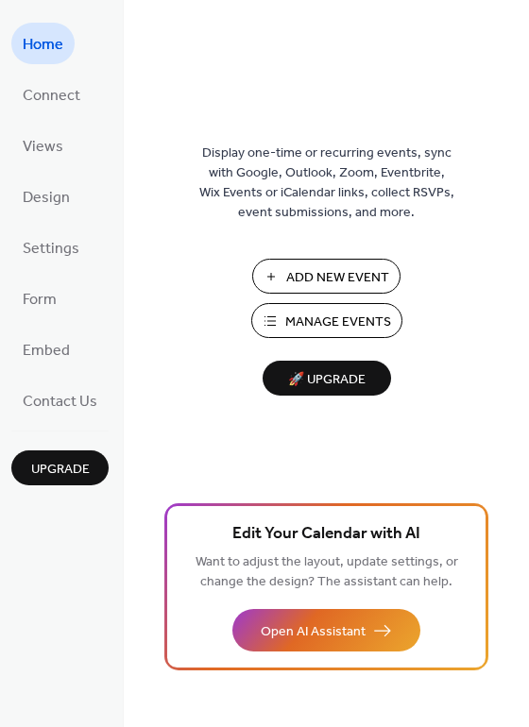 The height and width of the screenshot is (727, 529). What do you see at coordinates (46, 196) in the screenshot?
I see `a: Design` at bounding box center [46, 196].